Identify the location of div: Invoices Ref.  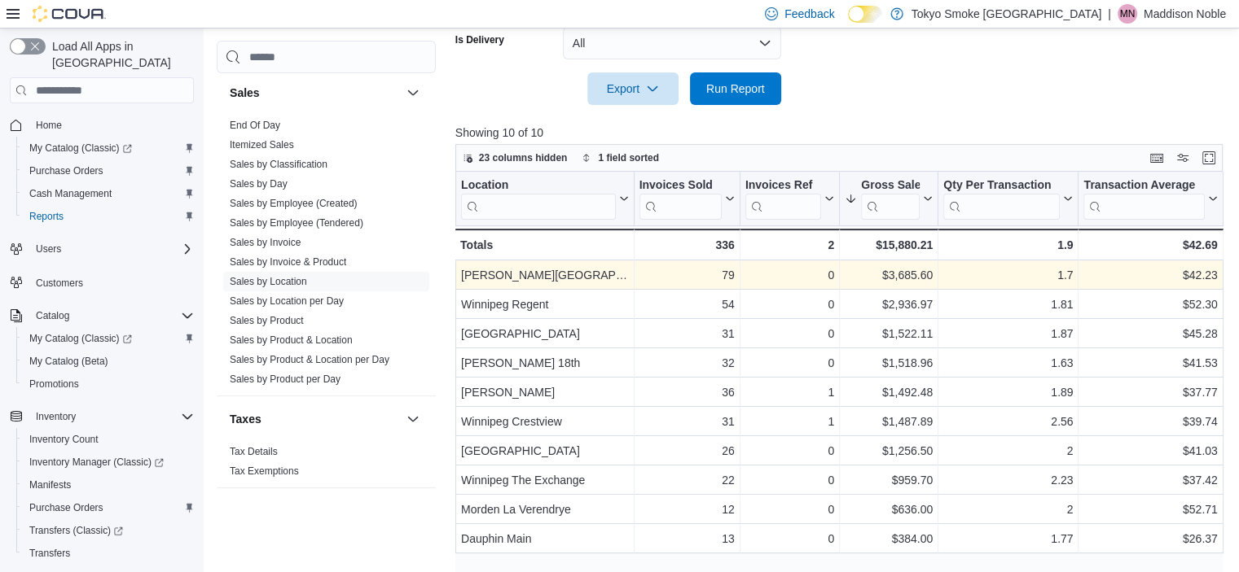
(783, 186).